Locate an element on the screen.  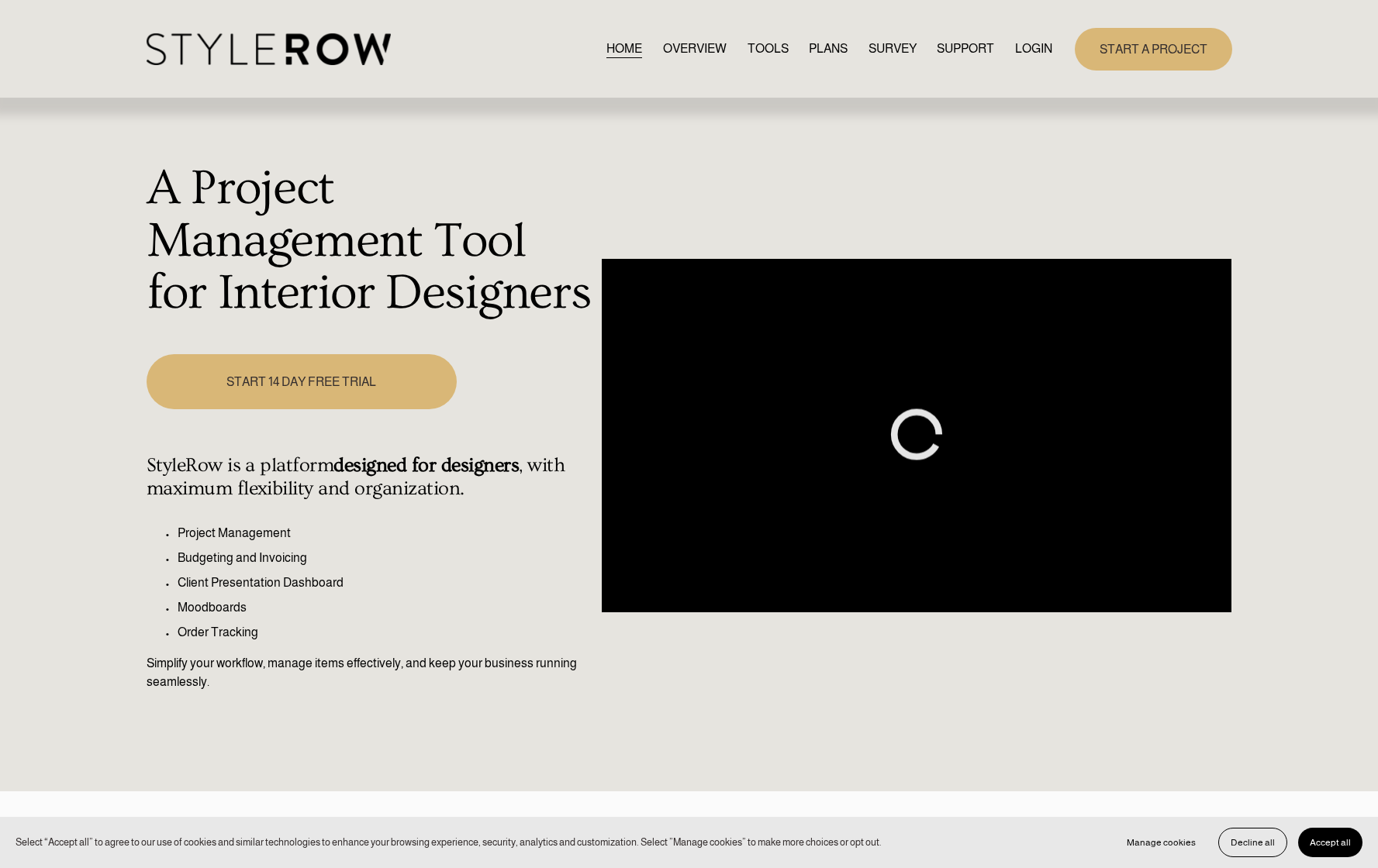
p: Simplify your workflow, manage items effectively, and keep your business running seamlessly. is located at coordinates (370, 673).